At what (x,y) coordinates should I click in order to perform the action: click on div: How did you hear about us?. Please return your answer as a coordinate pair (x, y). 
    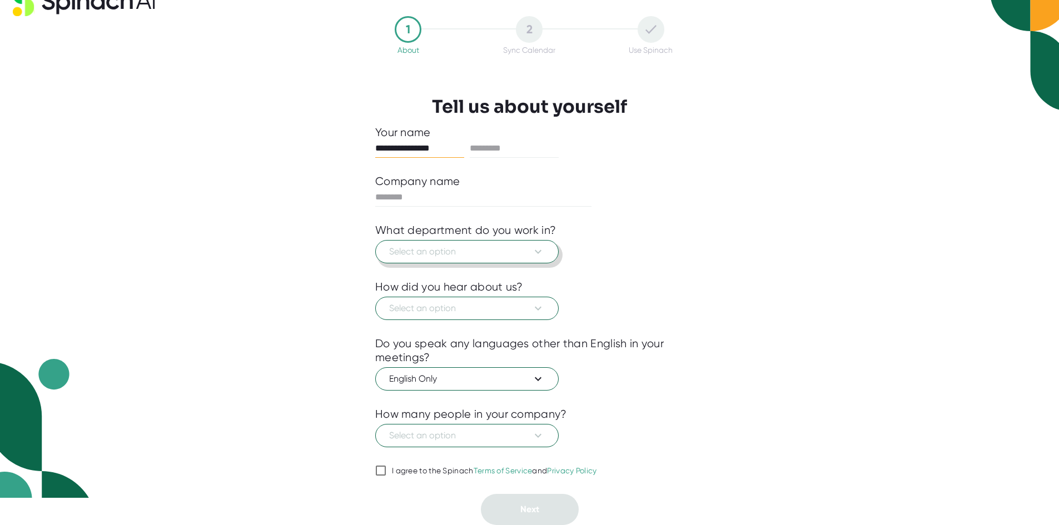
    Looking at the image, I should click on (449, 287).